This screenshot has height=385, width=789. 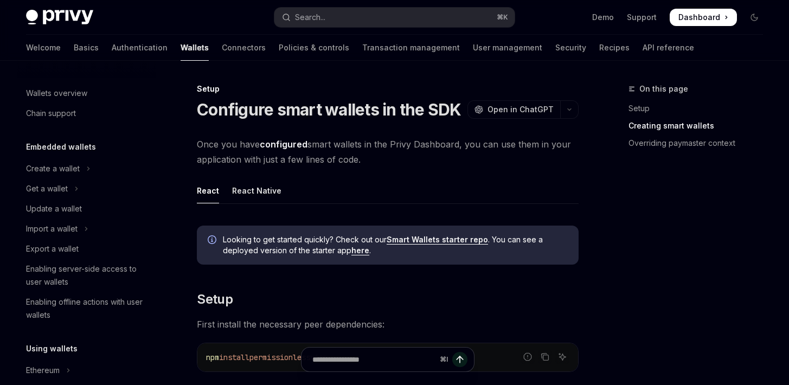 What do you see at coordinates (88, 275) in the screenshot?
I see `div: Enabling server-side access to user wallets` at bounding box center [88, 275].